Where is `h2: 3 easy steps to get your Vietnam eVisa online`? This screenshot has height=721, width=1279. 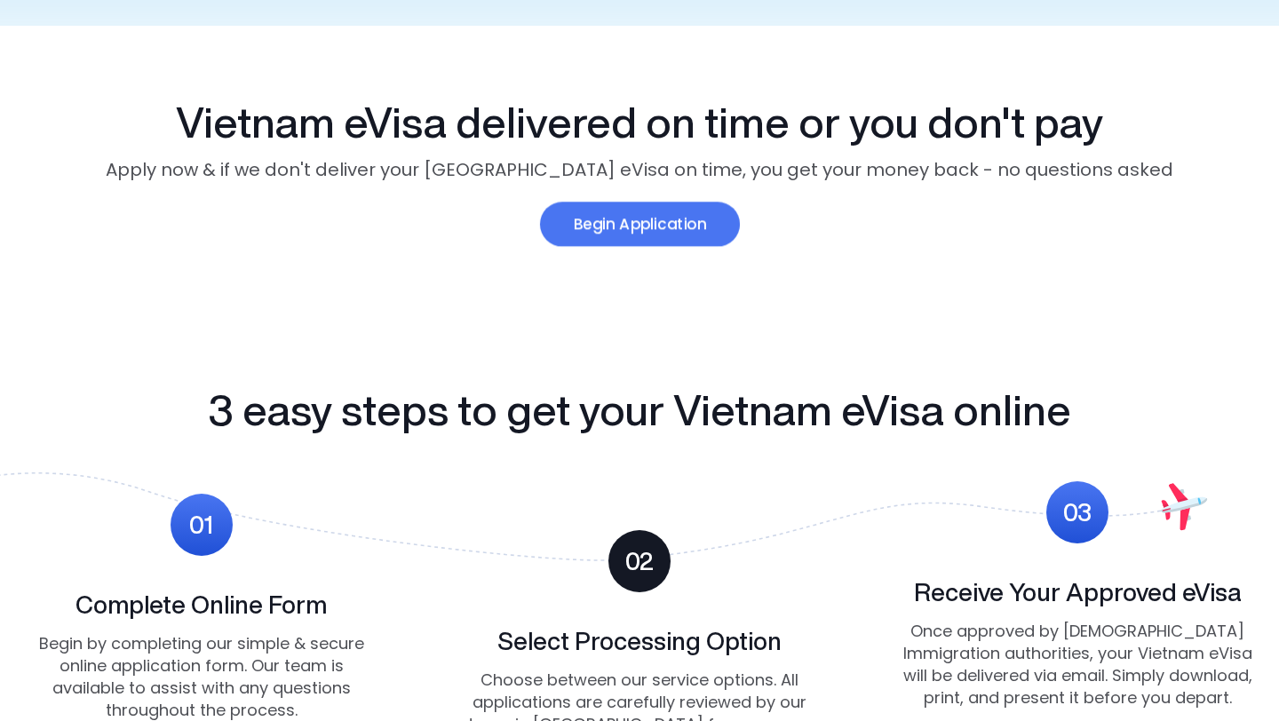
h2: 3 easy steps to get your Vietnam eVisa online is located at coordinates (640, 409).